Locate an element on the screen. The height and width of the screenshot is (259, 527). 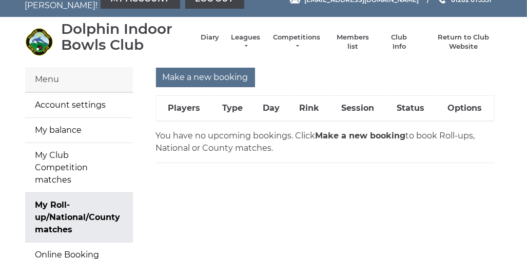
th: Session is located at coordinates (358, 108).